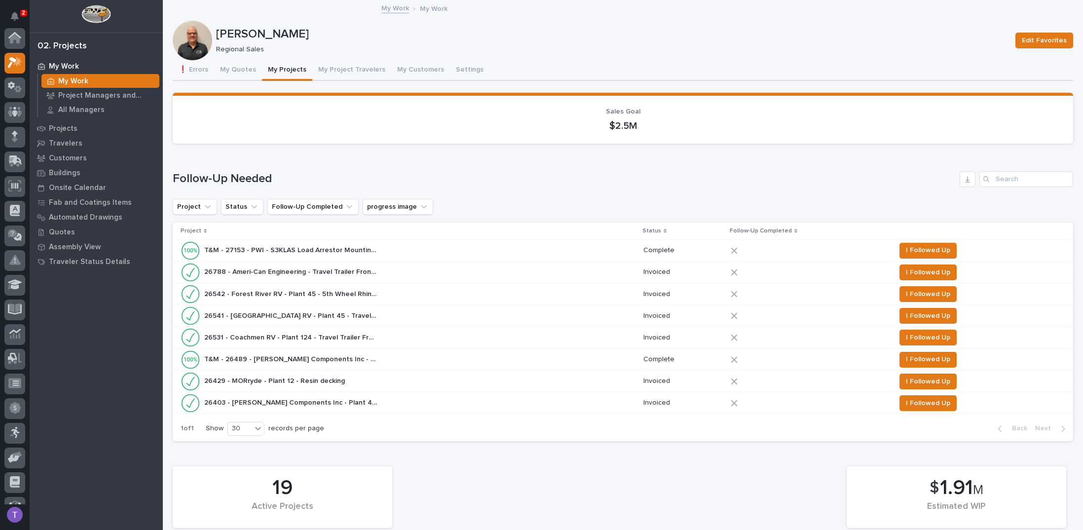 The height and width of the screenshot is (530, 1083). What do you see at coordinates (96, 128) in the screenshot?
I see `a: Projects` at bounding box center [96, 128].